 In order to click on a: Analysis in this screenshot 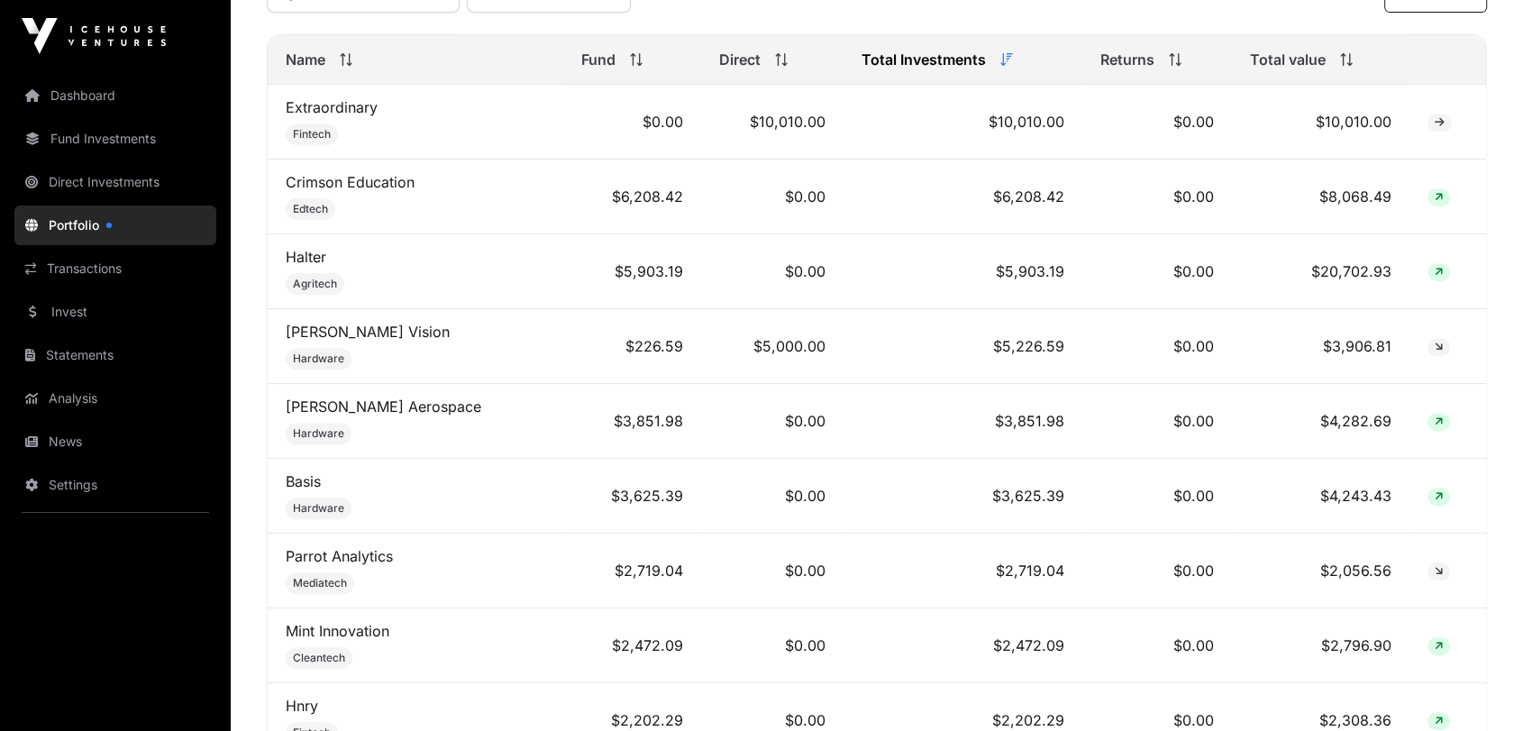, I will do `click(115, 398)`.